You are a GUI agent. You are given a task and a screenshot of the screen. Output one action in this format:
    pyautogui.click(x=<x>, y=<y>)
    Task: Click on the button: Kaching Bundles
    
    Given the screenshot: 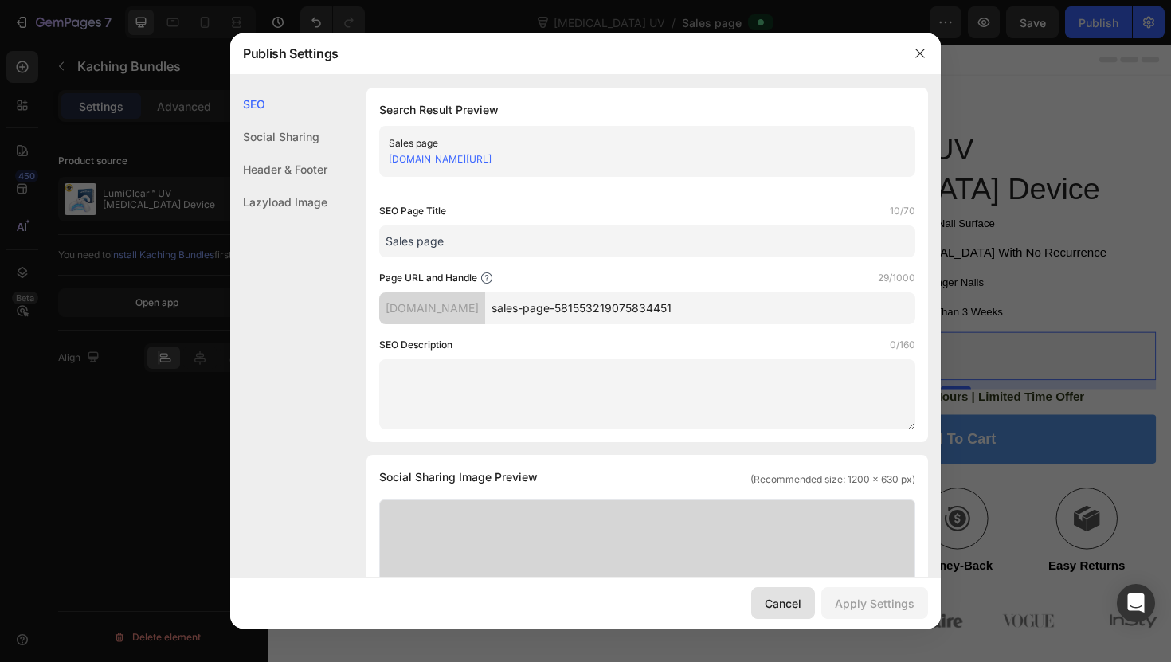 What is the action you would take?
    pyautogui.click(x=592, y=330)
    